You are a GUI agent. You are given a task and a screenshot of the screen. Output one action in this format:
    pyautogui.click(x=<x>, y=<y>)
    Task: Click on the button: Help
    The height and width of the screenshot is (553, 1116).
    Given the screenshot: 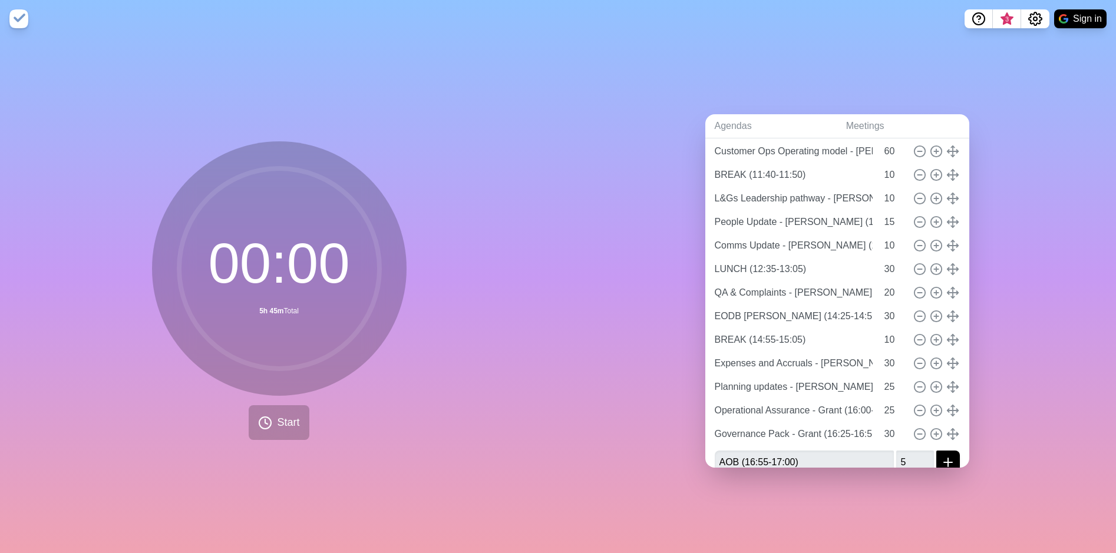 What is the action you would take?
    pyautogui.click(x=979, y=19)
    